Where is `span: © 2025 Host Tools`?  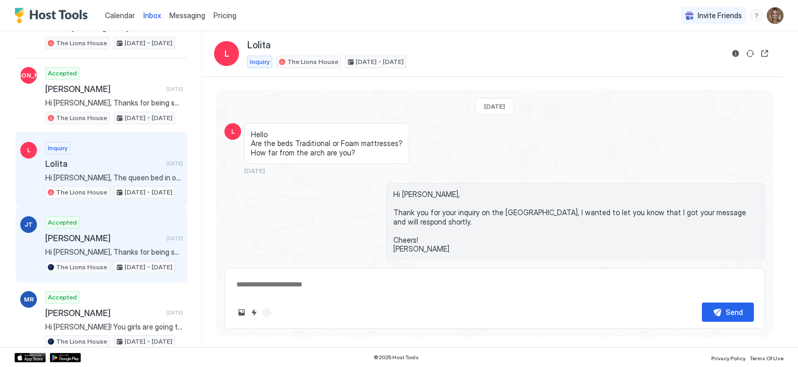 span: © 2025 Host Tools is located at coordinates (396, 357).